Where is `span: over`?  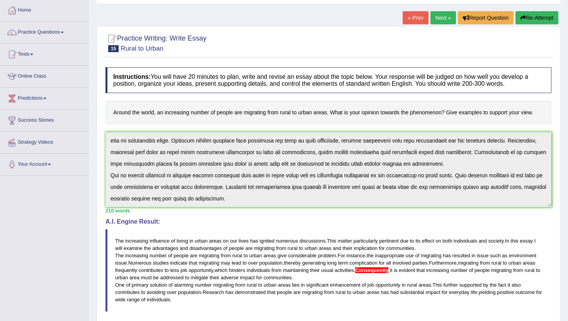 span: over is located at coordinates (253, 263).